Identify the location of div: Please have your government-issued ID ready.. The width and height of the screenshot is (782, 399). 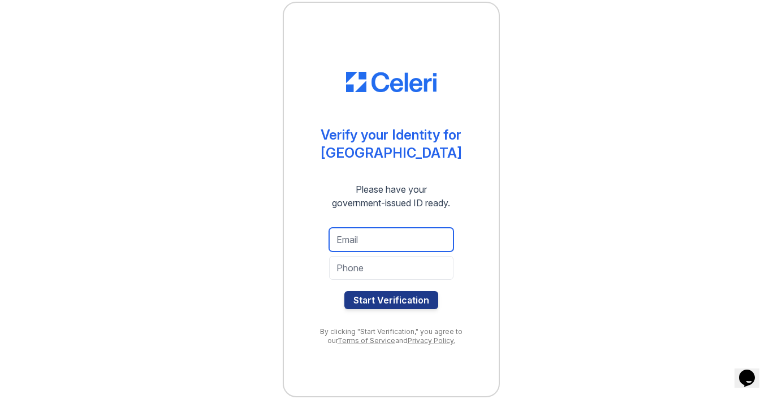
(391, 196).